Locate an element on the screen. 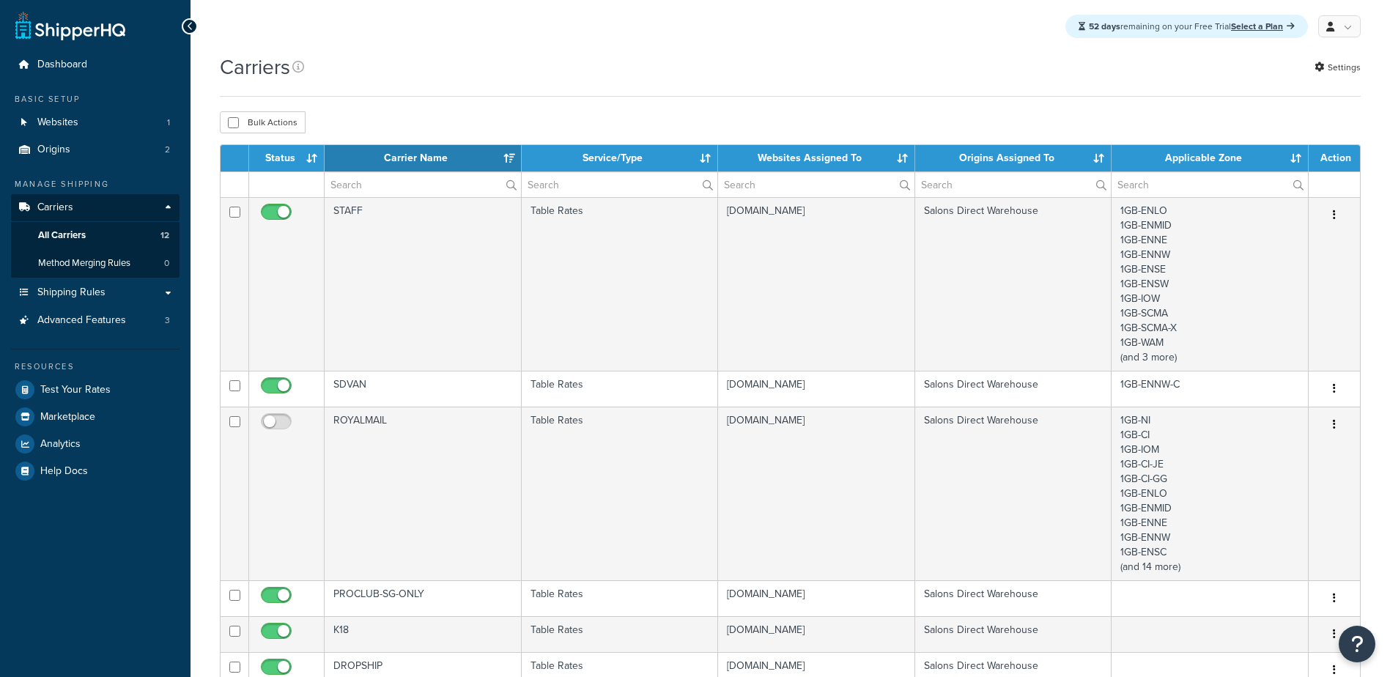  span: Origins is located at coordinates (53, 149).